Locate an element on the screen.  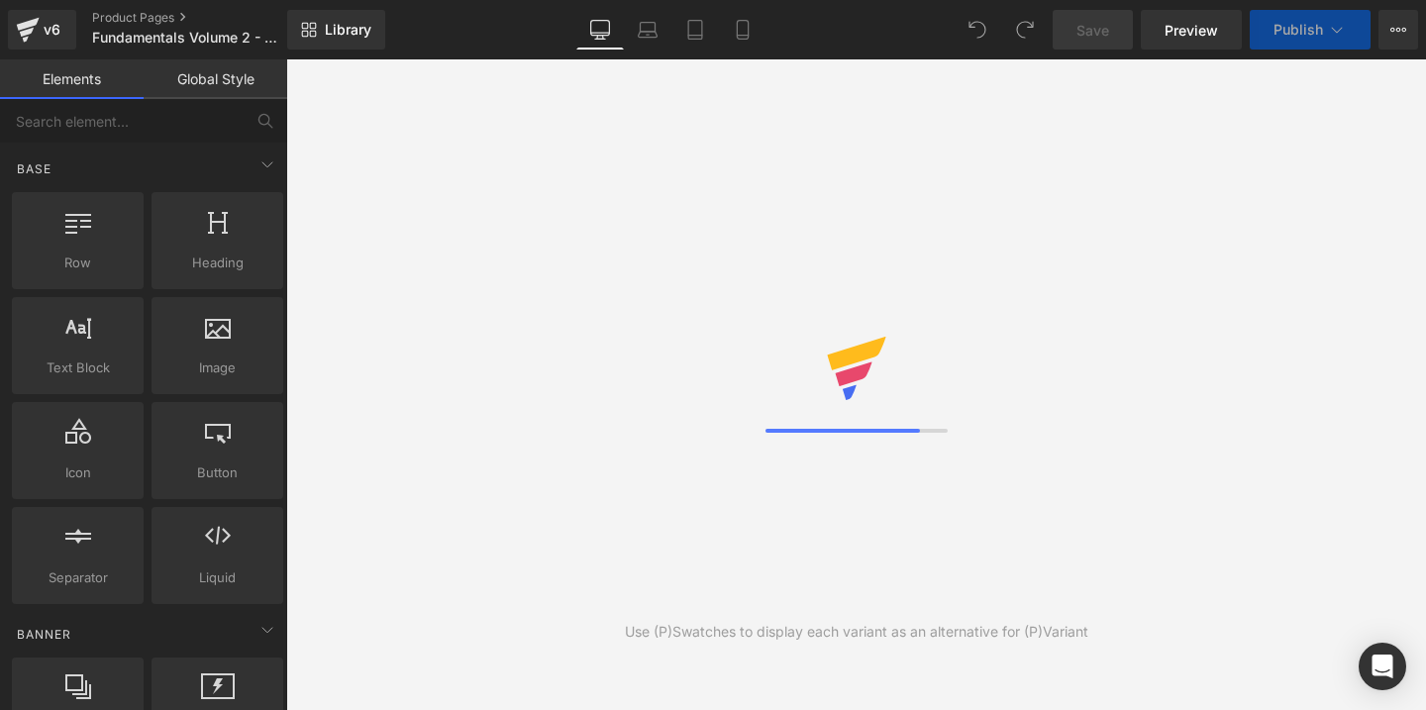
button: Redo is located at coordinates (1025, 30).